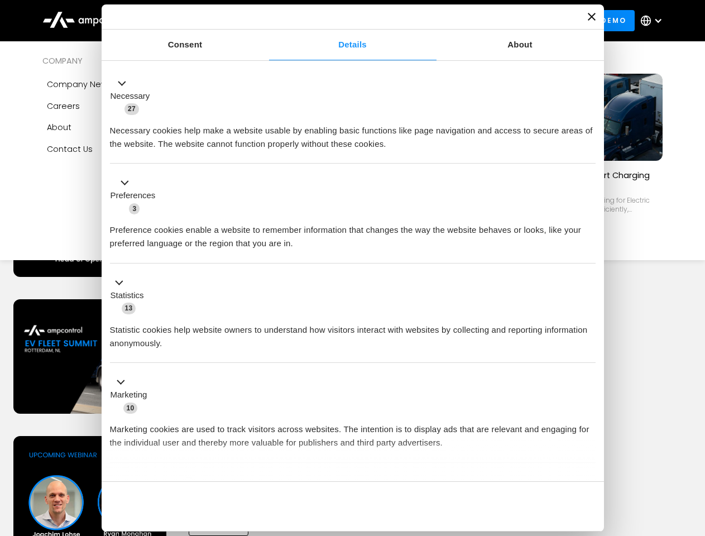 The width and height of the screenshot is (705, 536). What do you see at coordinates (112, 106) in the screenshot?
I see `a: Careers` at bounding box center [112, 106].